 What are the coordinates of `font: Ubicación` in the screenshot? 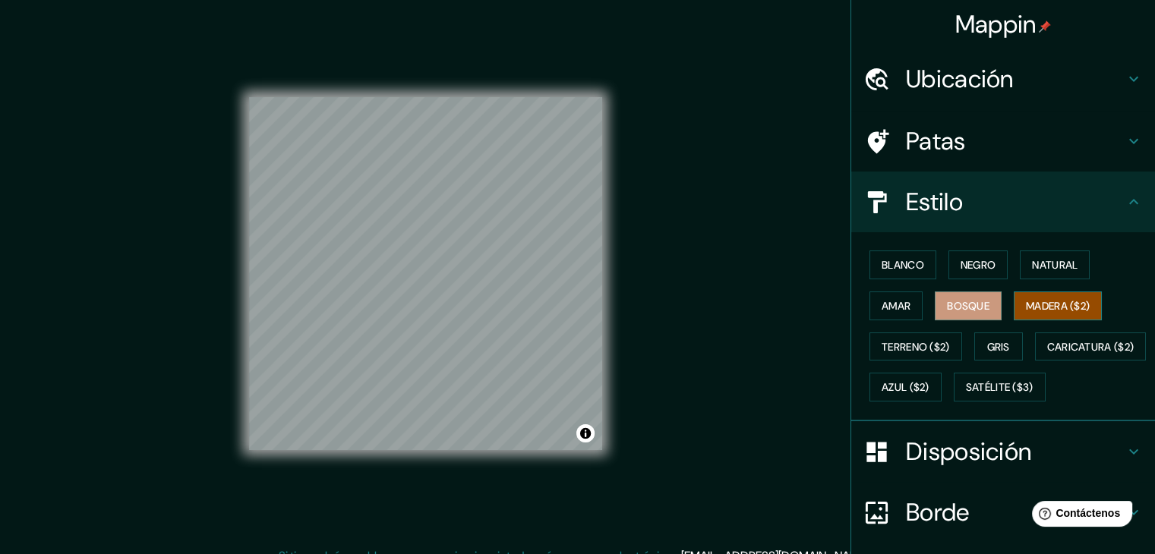 It's located at (960, 79).